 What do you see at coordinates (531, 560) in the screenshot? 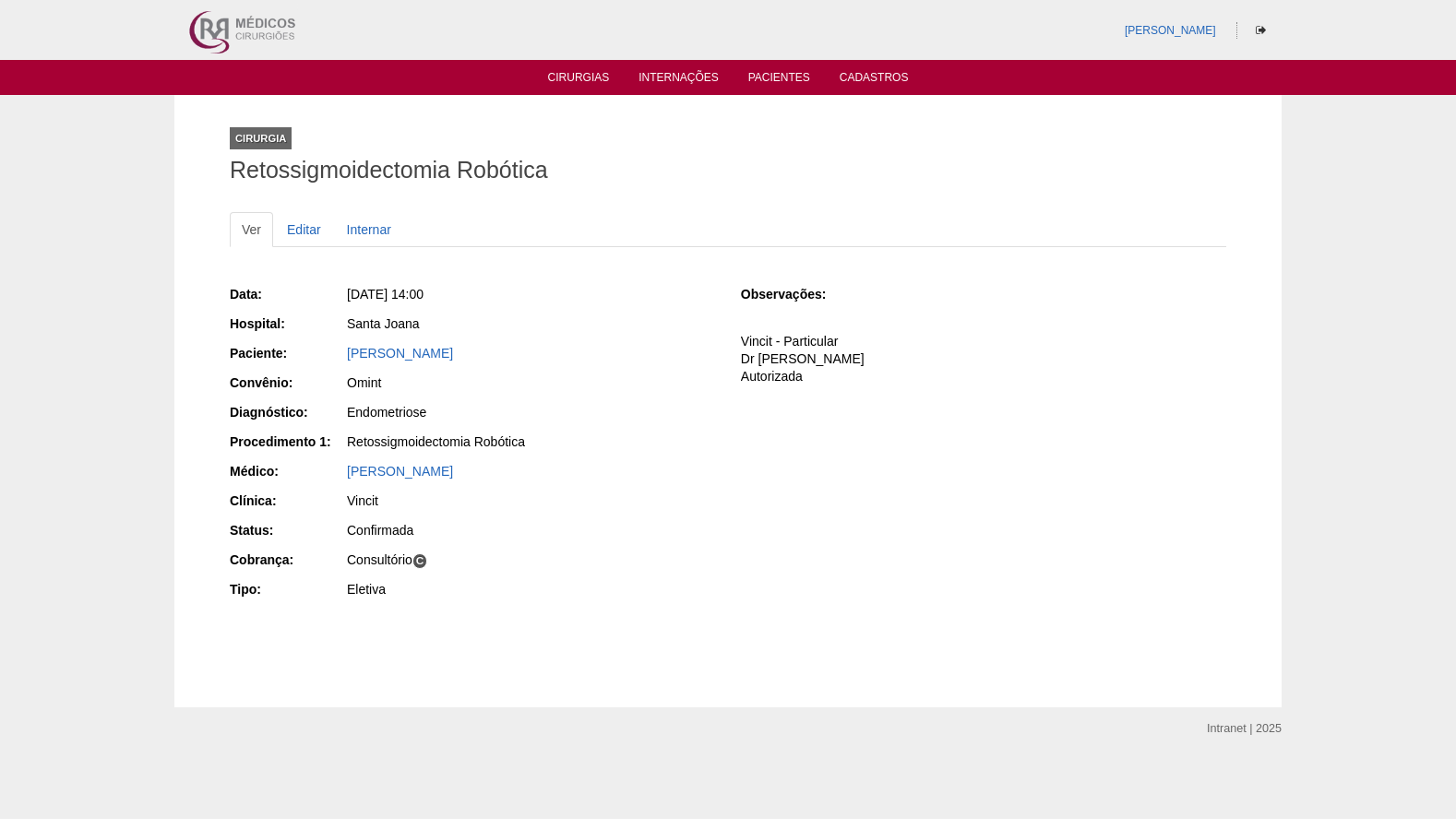
I see `div: Consultório` at bounding box center [531, 560].